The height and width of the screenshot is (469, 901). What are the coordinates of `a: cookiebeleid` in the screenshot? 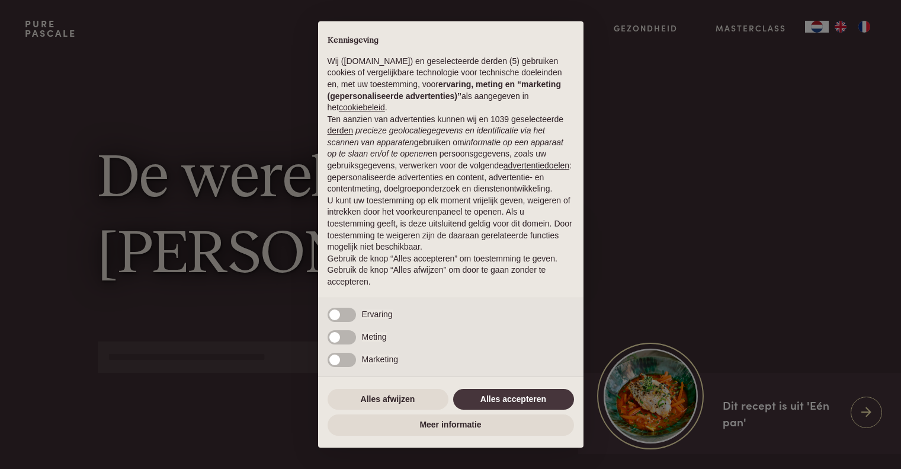 It's located at (362, 107).